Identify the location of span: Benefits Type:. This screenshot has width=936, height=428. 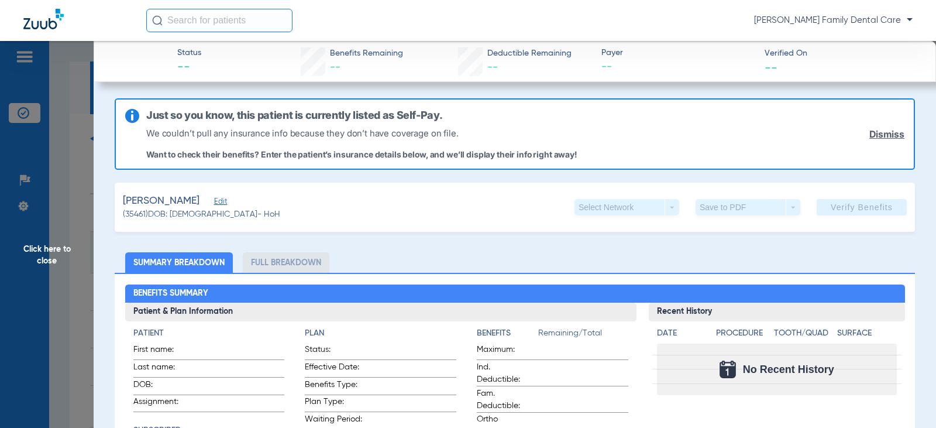
(334, 386).